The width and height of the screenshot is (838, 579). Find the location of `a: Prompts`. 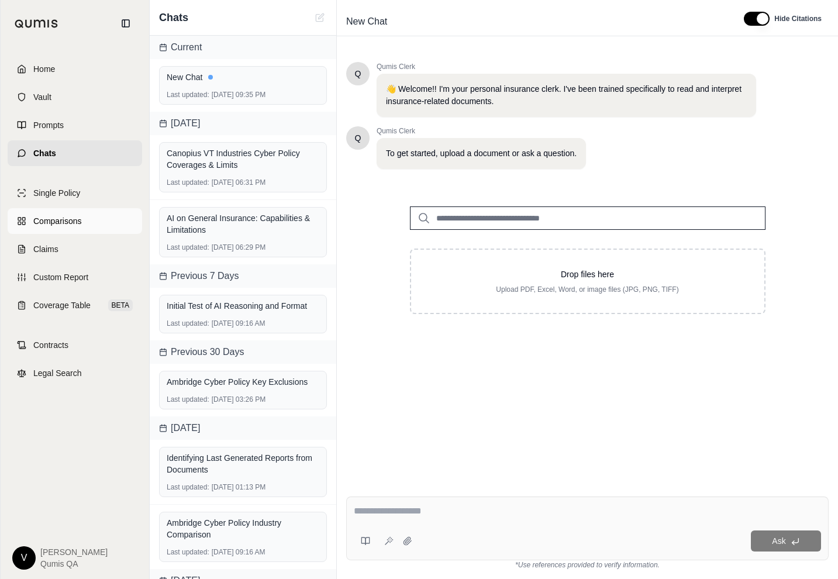

a: Prompts is located at coordinates (75, 125).